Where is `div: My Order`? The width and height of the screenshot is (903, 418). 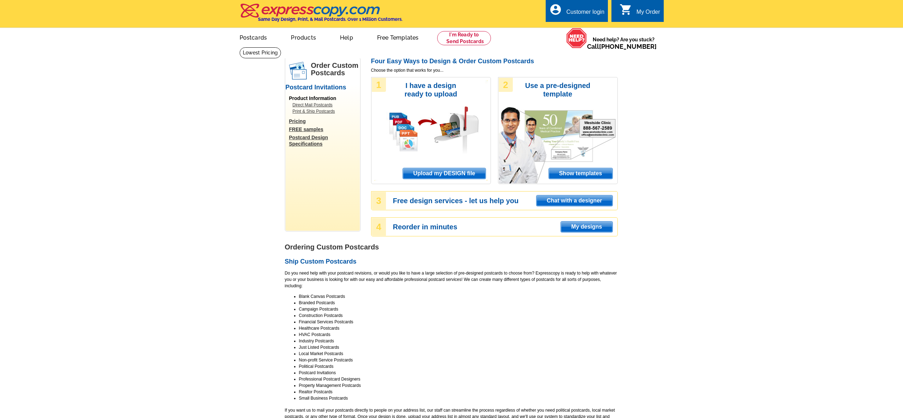
div: My Order is located at coordinates (648, 14).